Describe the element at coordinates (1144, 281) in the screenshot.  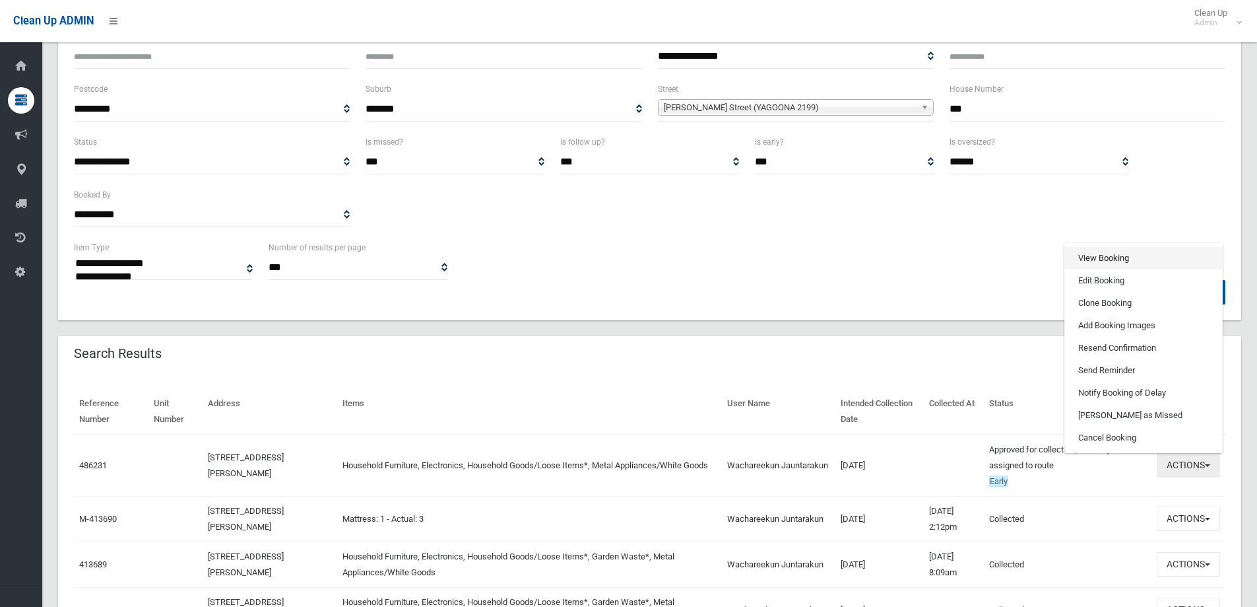
I see `a: Edit Booking` at that location.